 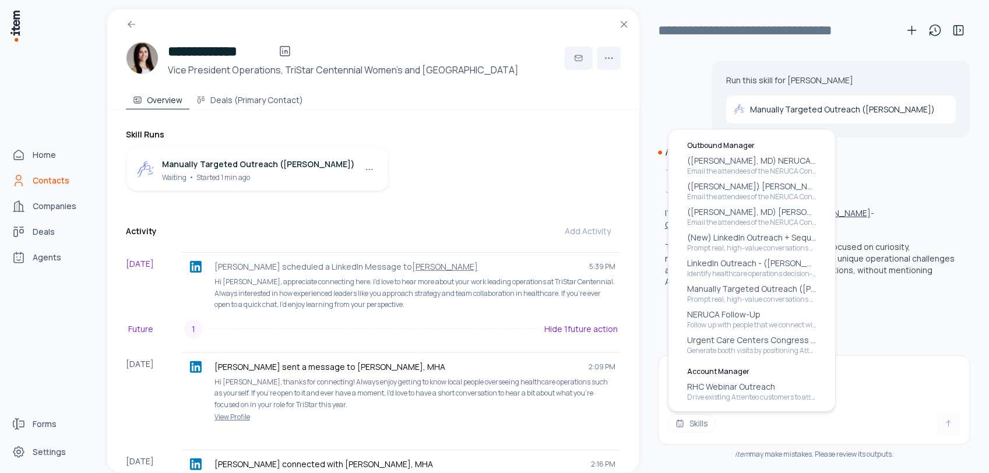 What do you see at coordinates (51, 424) in the screenshot?
I see `a: Forms` at bounding box center [51, 424].